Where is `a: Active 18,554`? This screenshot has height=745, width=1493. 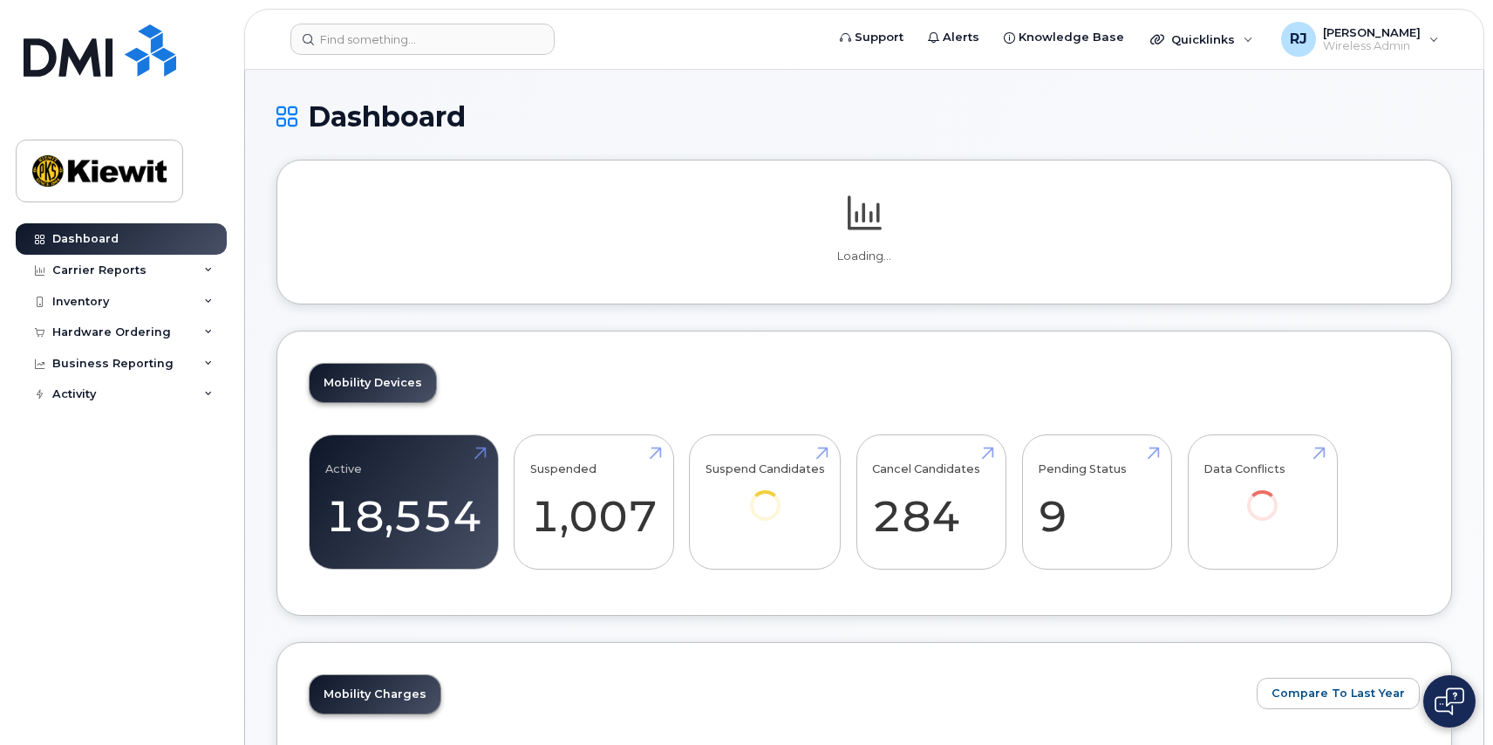
a: Active 18,554 is located at coordinates (404, 502).